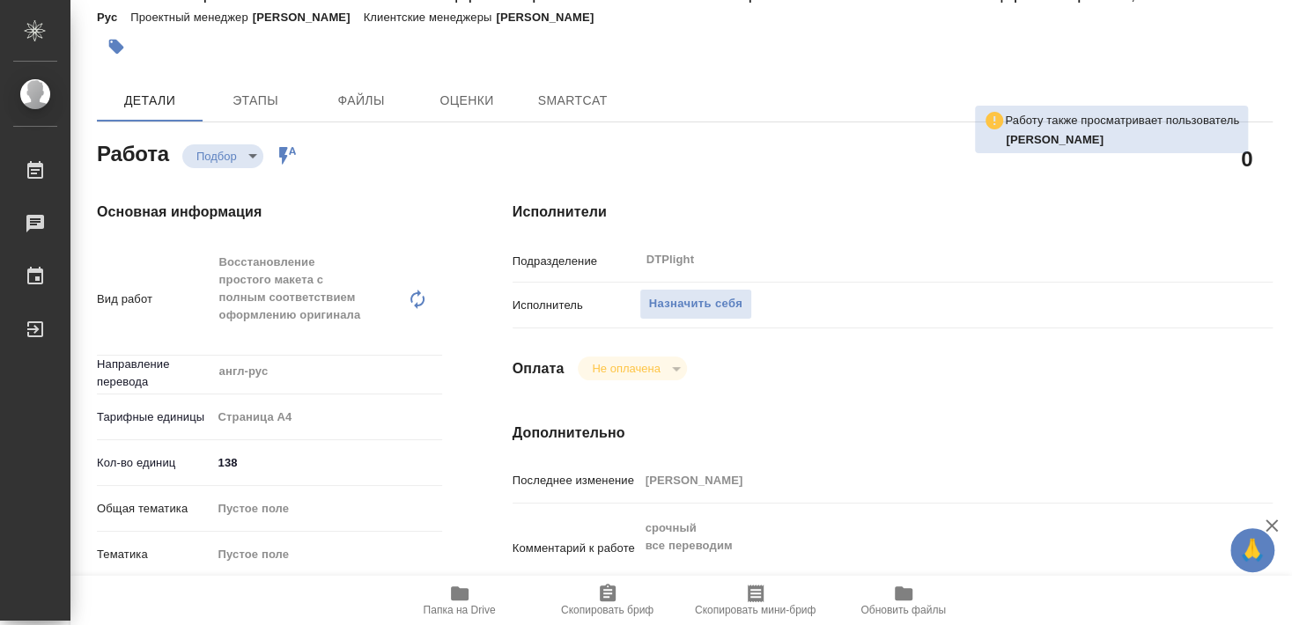  What do you see at coordinates (892, 433) in the screenshot?
I see `h4: Дополнительно` at bounding box center [892, 433].